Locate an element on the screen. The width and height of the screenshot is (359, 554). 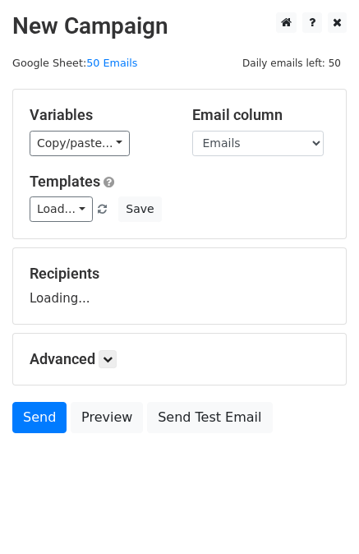
h5: Recipients is located at coordinates (179, 274).